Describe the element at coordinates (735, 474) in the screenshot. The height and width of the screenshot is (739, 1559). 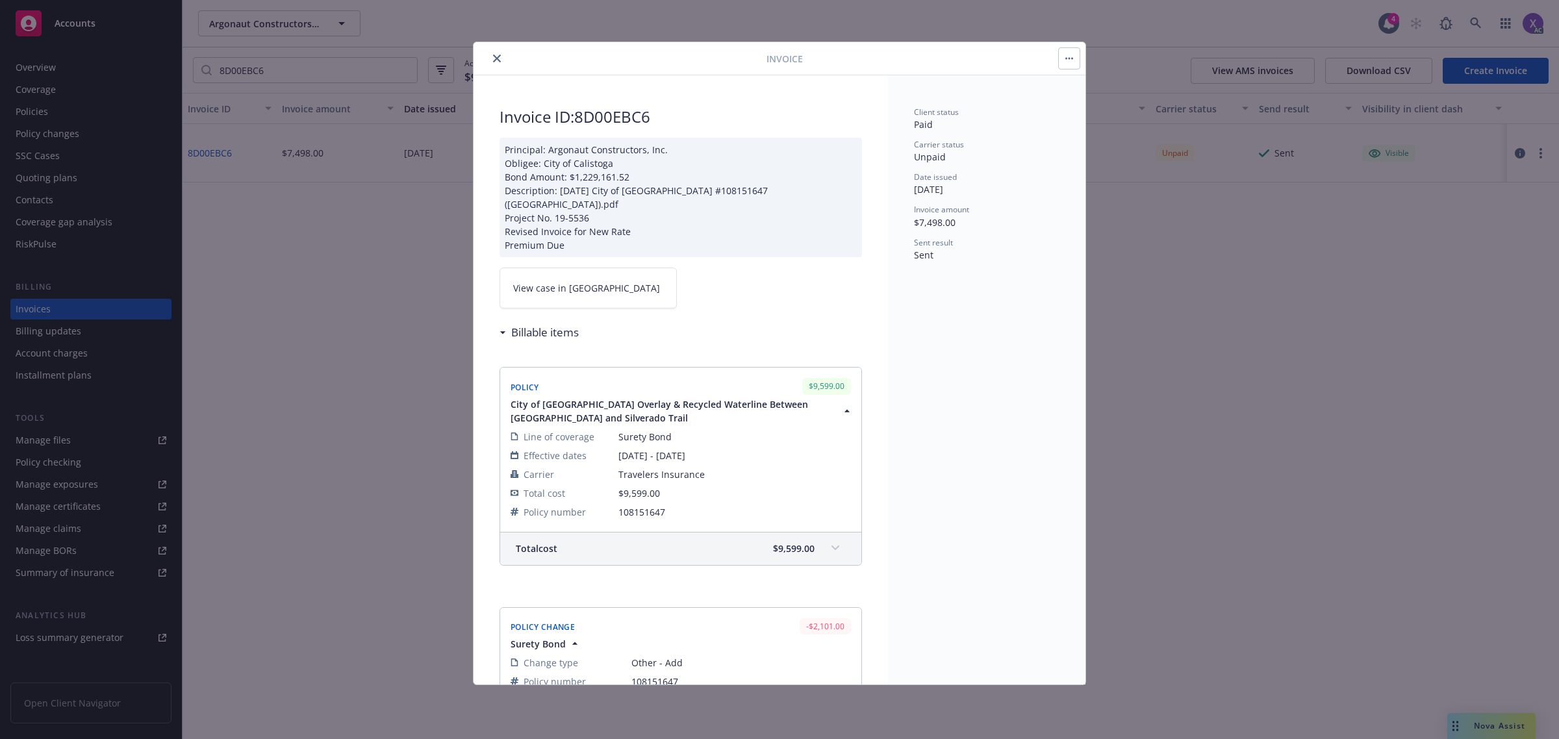
I see `span: Travelers Insurance` at that location.